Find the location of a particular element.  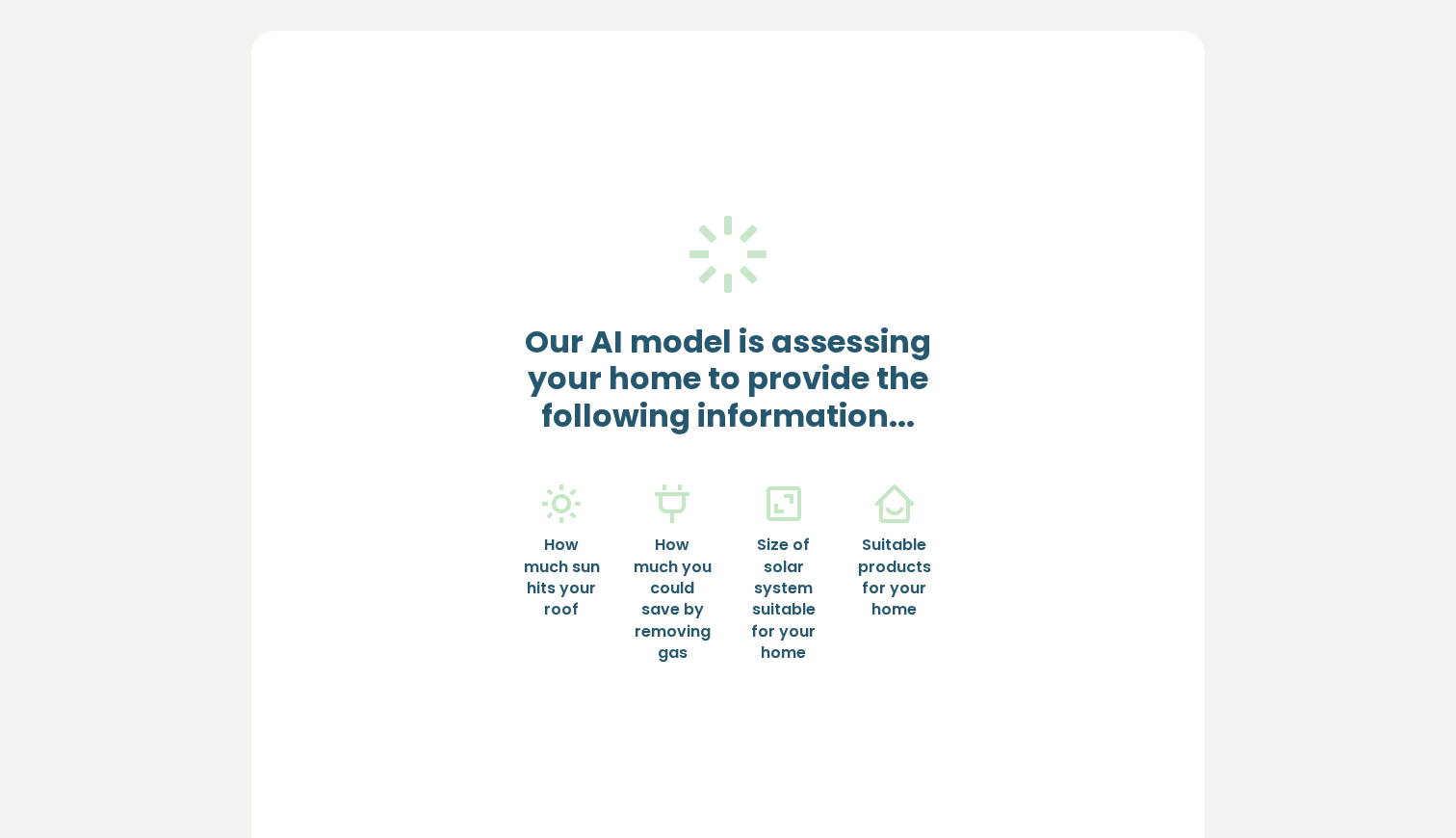

h6: Suitable products for your home is located at coordinates (894, 578).